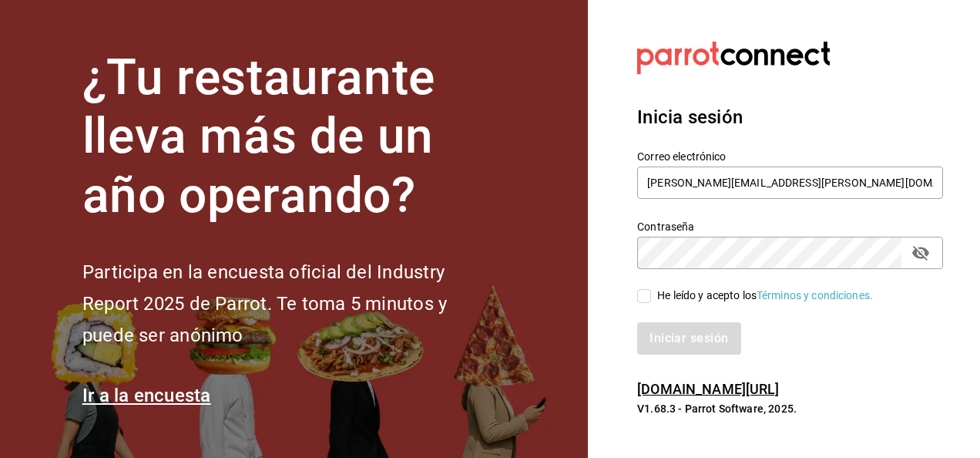 Image resolution: width=980 pixels, height=458 pixels. What do you see at coordinates (790, 408) in the screenshot?
I see `p: V1.68.3 - Parrot Software, 2025.` at bounding box center [790, 408].